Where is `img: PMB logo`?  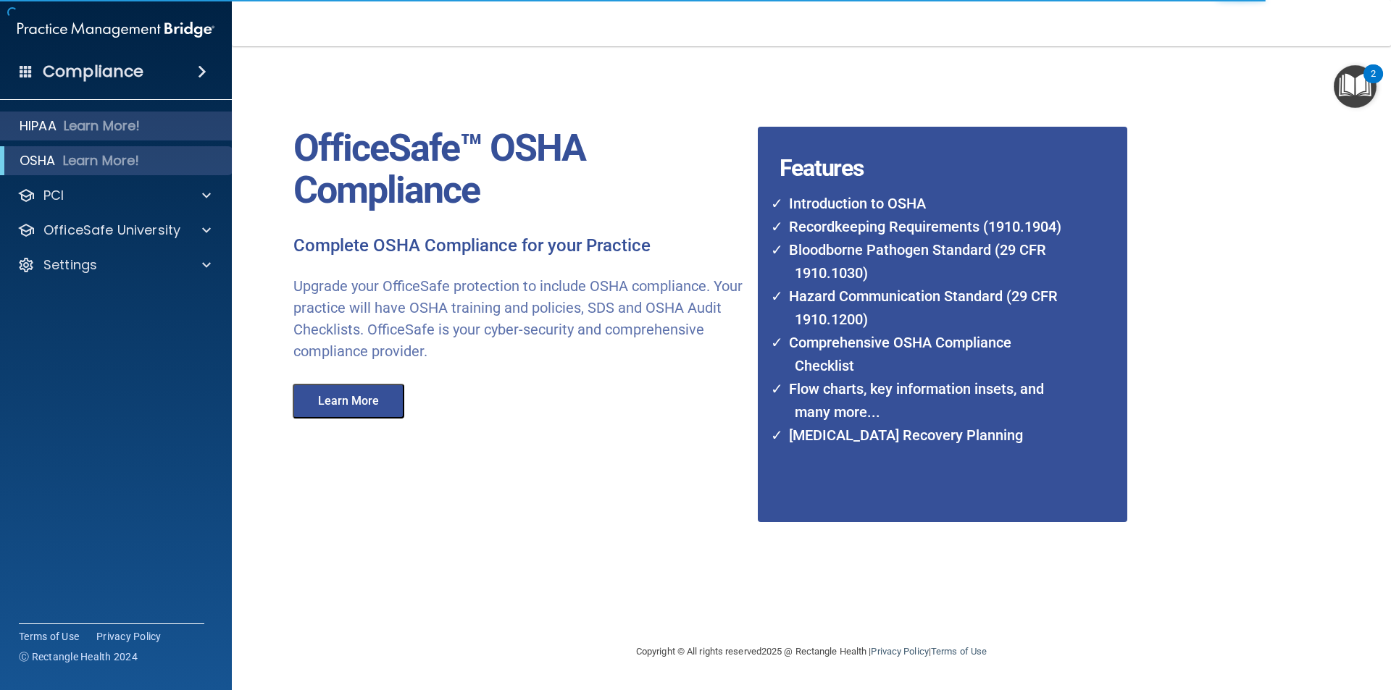
img: PMB logo is located at coordinates (116, 30).